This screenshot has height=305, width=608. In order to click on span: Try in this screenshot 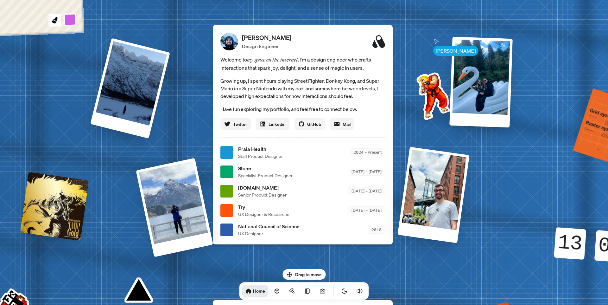, I will do `click(264, 207)`.